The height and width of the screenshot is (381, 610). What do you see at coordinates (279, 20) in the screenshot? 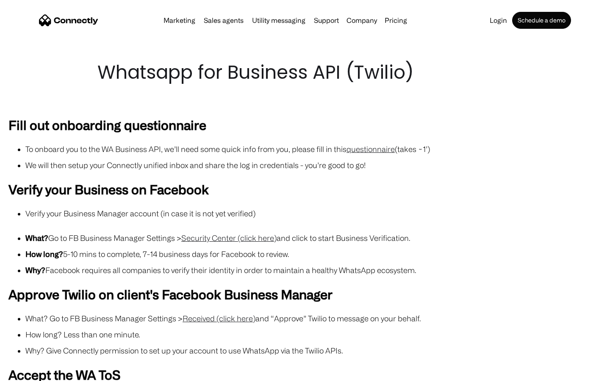
I see `a: Utility messaging` at bounding box center [279, 20].